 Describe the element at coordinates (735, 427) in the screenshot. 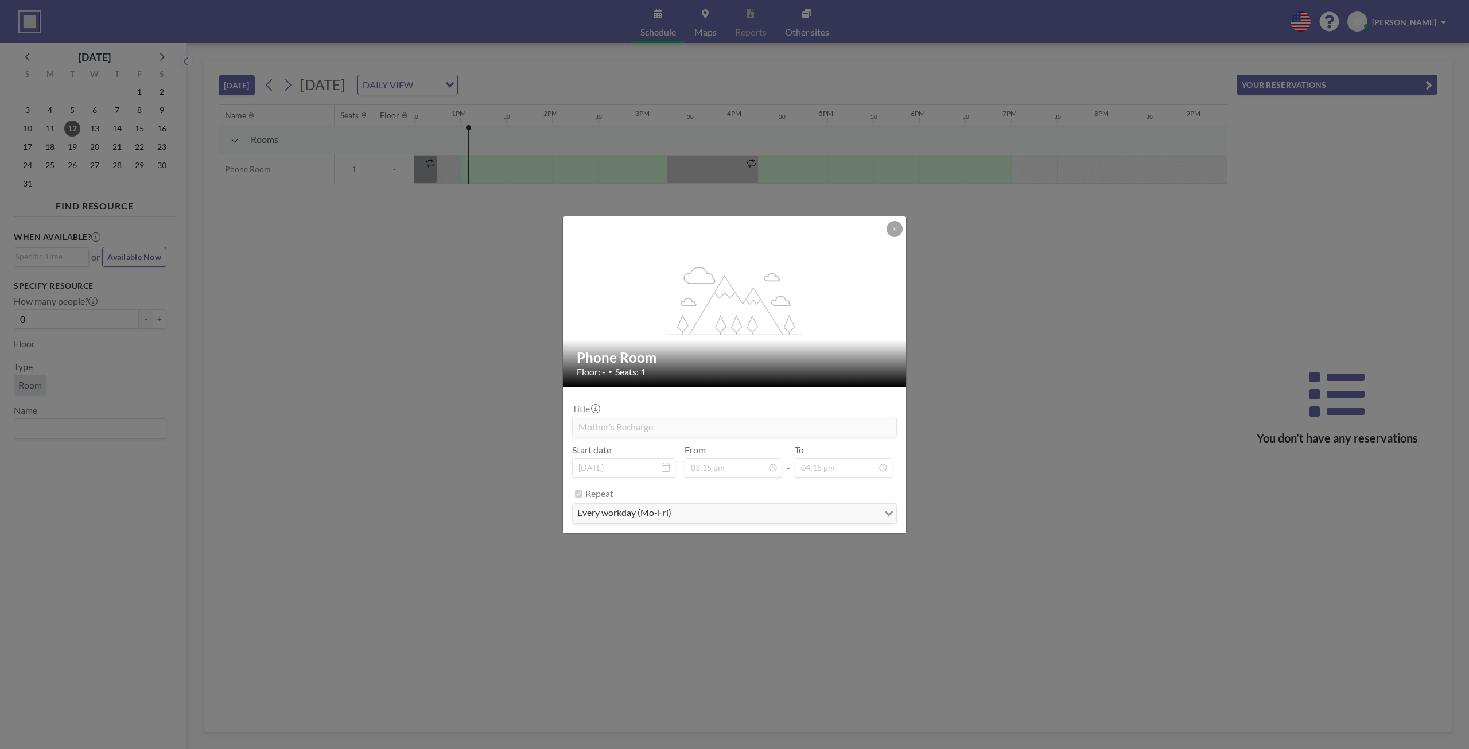

I see `input: (No title)` at that location.